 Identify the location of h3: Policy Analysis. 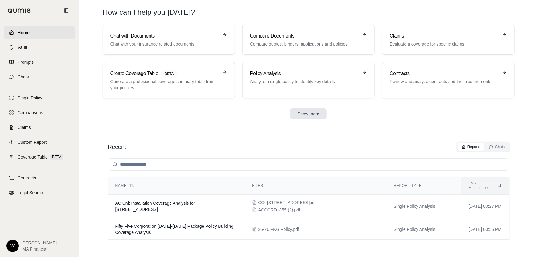
(304, 74).